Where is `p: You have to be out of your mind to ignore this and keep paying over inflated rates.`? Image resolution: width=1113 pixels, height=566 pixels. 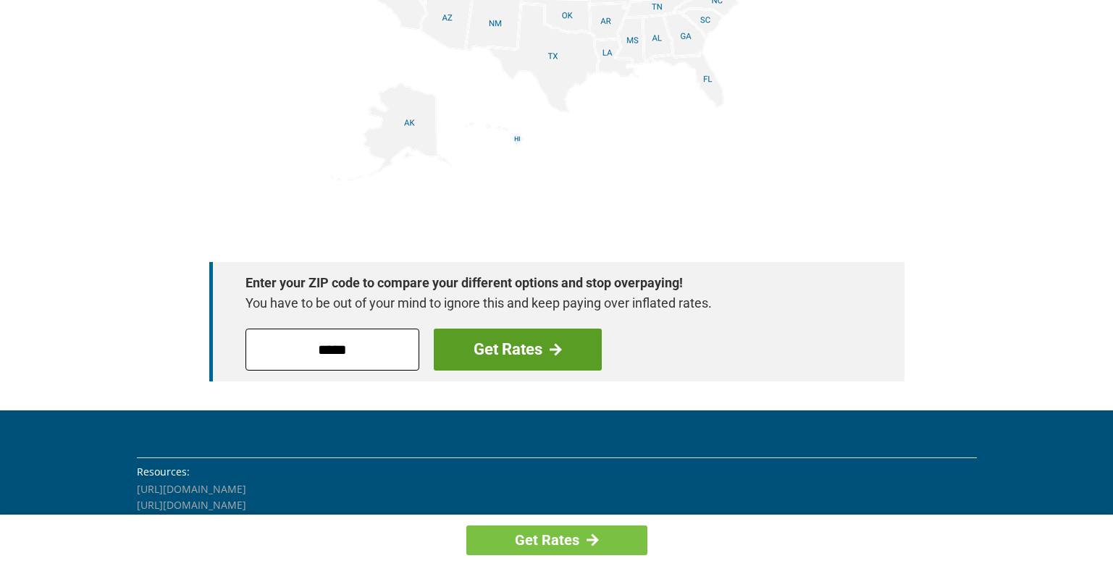
p: You have to be out of your mind to ignore this and keep paying over inflated rates. is located at coordinates (550, 303).